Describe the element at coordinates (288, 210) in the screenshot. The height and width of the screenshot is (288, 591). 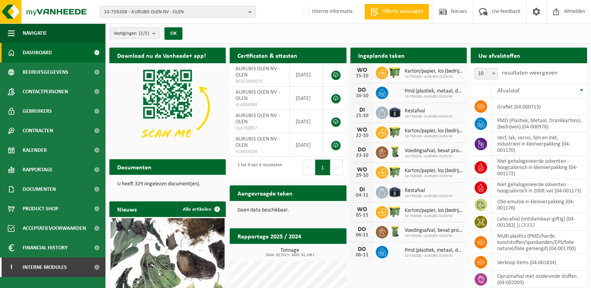
I see `p: Geen data beschikbaar.` at that location.